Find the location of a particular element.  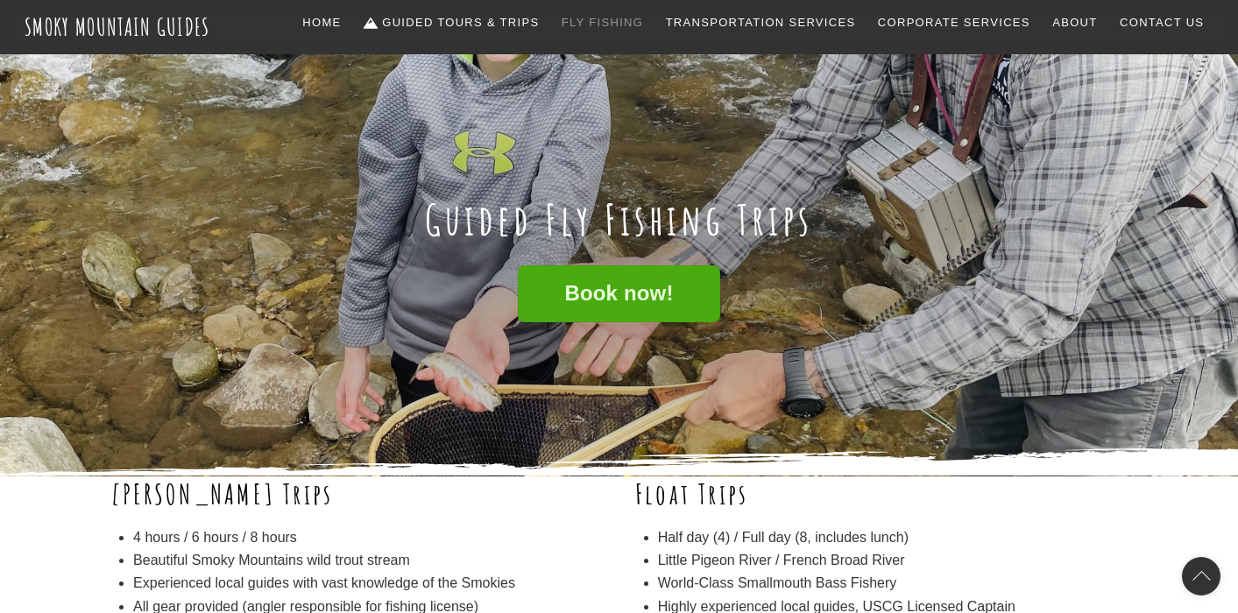

li: World-Class Smallmouth Bass Fishery is located at coordinates (893, 583).